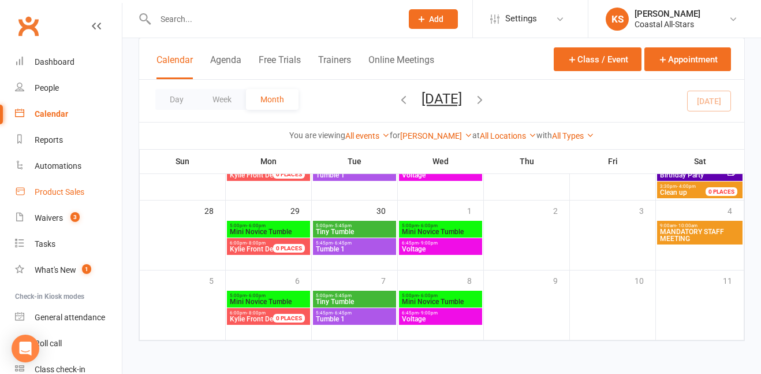  I want to click on button: Week, so click(222, 99).